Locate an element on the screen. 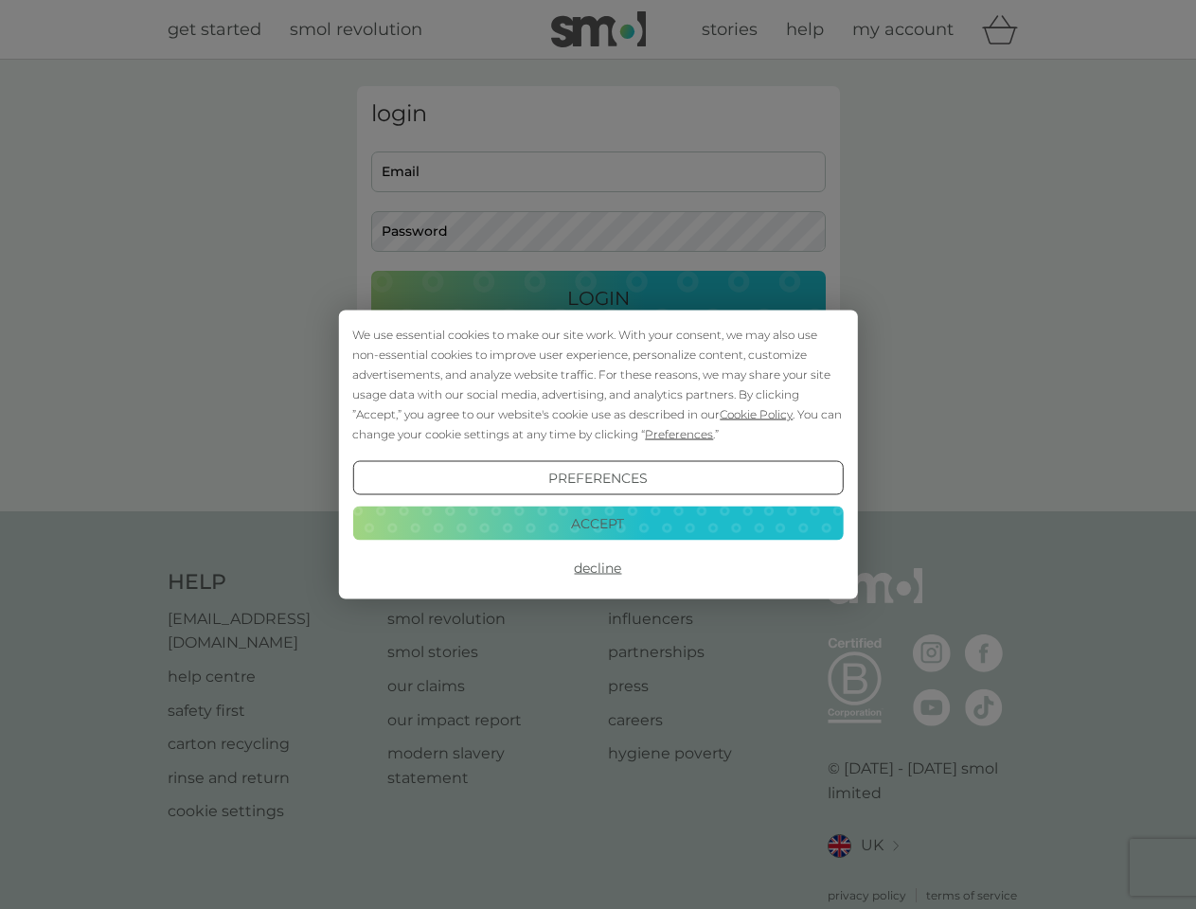  span: Preferences is located at coordinates (679, 434).